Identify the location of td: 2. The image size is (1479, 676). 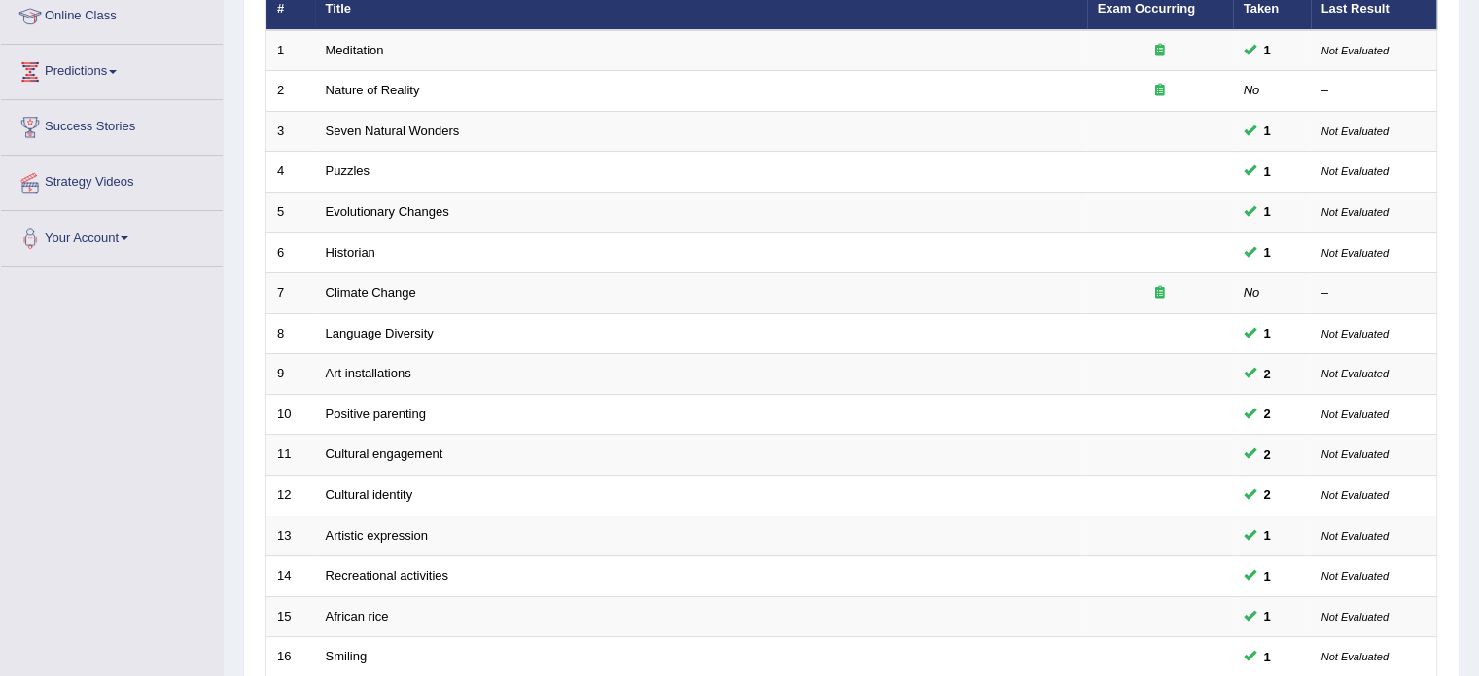
(291, 91).